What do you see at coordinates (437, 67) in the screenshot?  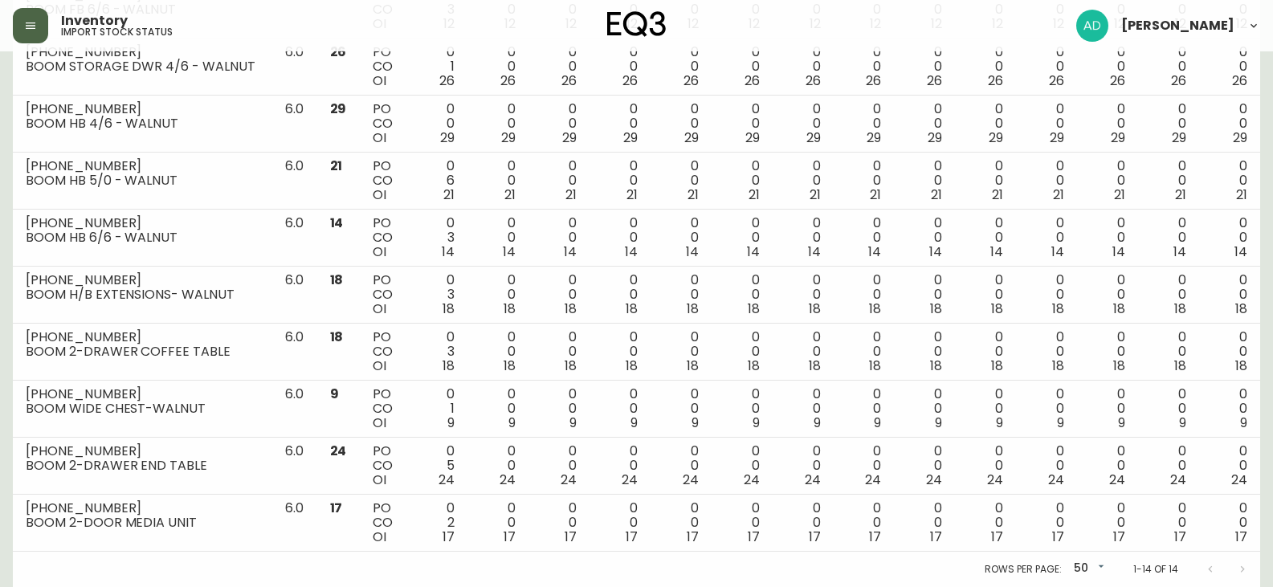 I see `div: 0 1` at bounding box center [437, 67].